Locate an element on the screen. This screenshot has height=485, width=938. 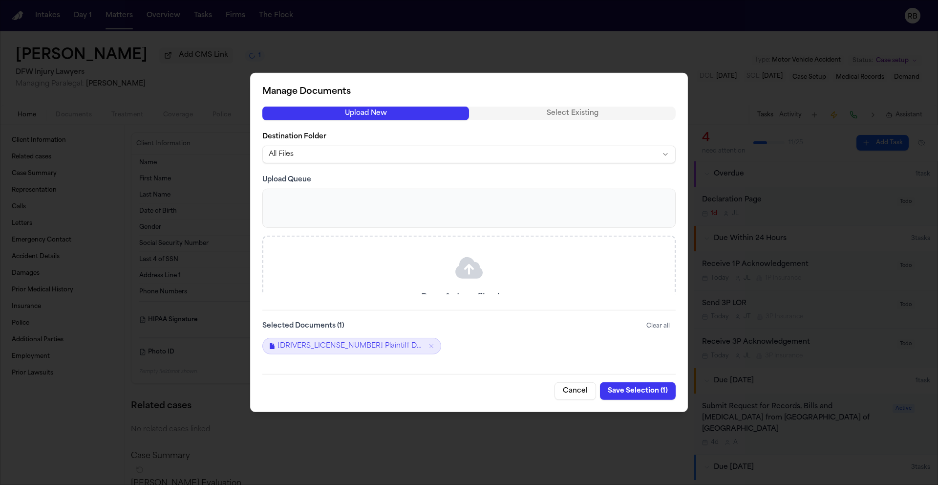
button: Clear all is located at coordinates (658, 326).